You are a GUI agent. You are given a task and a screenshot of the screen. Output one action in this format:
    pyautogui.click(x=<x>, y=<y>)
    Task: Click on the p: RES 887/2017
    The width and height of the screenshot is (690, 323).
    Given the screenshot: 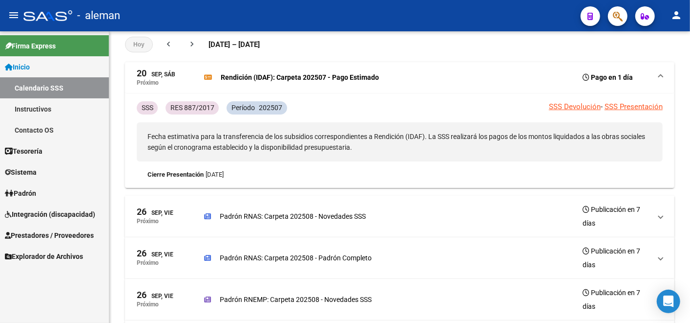 What is the action you would take?
    pyautogui.click(x=193, y=108)
    